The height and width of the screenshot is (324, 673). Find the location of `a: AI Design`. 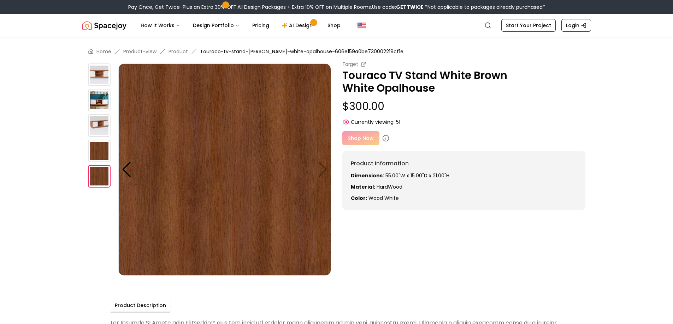

a: AI Design is located at coordinates (298, 25).